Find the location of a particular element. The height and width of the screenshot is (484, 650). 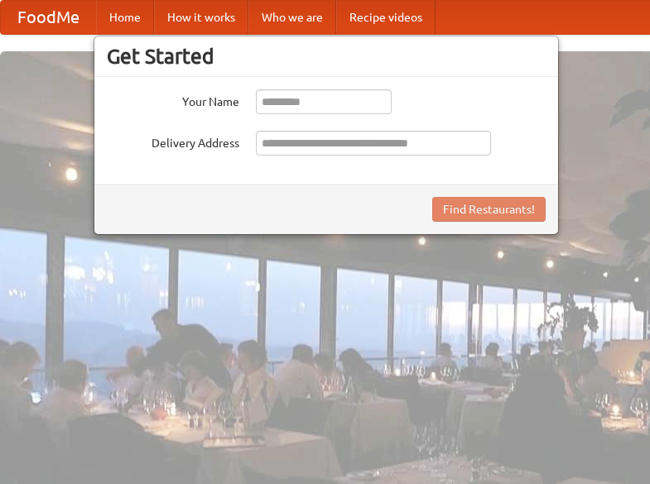

label: Your Name is located at coordinates (173, 99).